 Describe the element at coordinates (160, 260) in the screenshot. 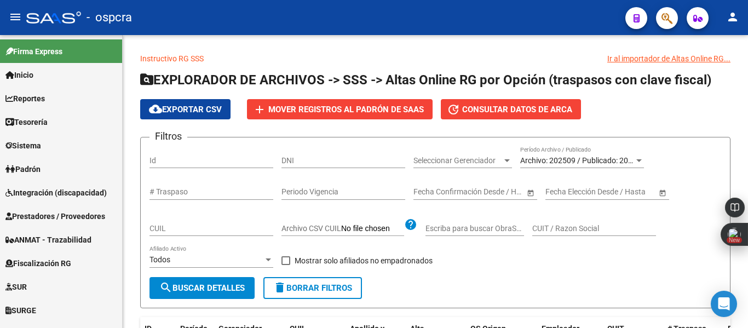

I see `span: Todos` at that location.